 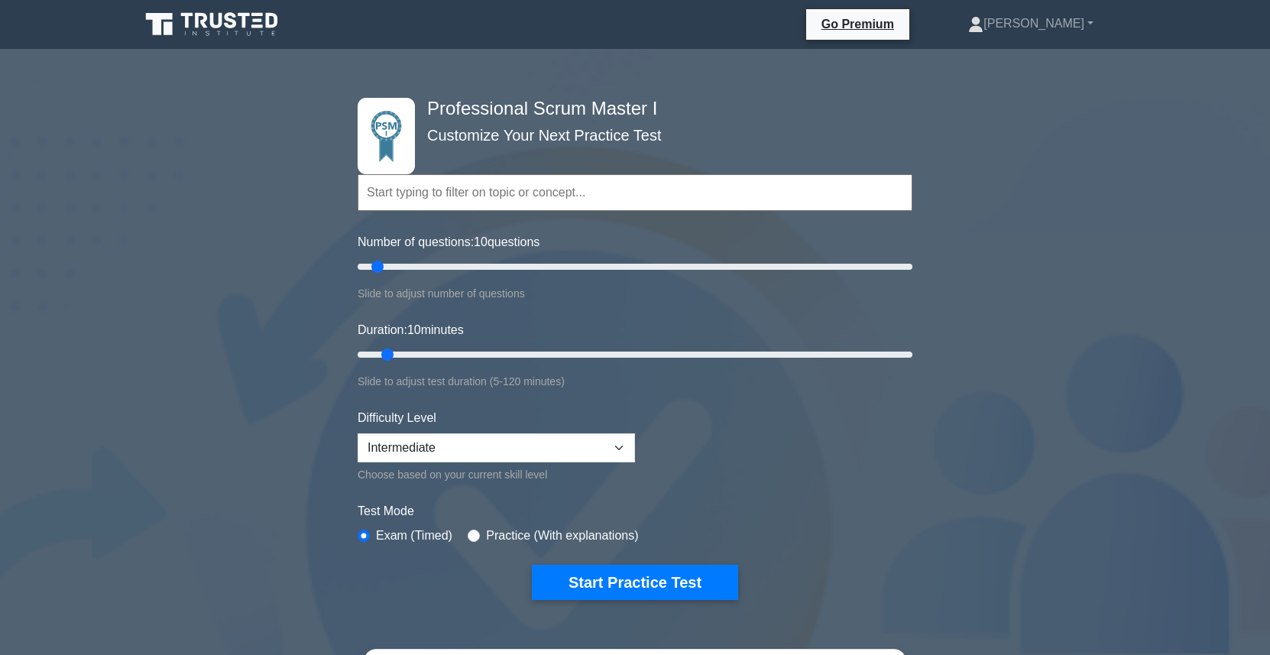 What do you see at coordinates (635, 192) in the screenshot?
I see `input: Start typing to filter on topic or concept...` at bounding box center [635, 192].